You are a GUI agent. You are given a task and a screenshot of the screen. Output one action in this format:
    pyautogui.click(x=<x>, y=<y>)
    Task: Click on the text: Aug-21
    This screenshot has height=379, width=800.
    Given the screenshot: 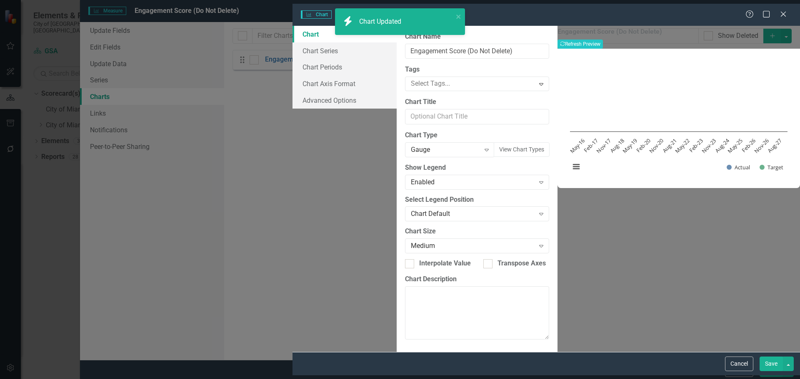 What is the action you would take?
    pyautogui.click(x=669, y=146)
    